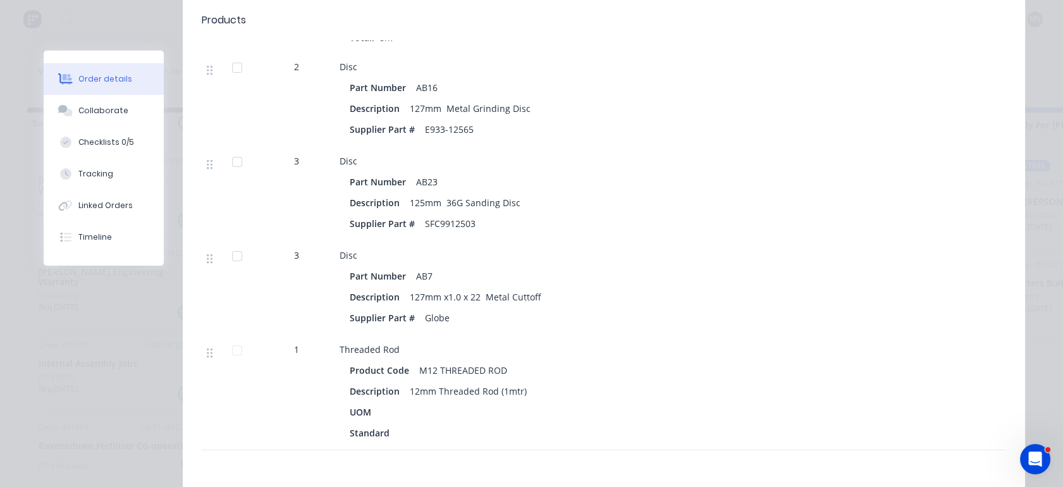  Describe the element at coordinates (103, 111) in the screenshot. I see `div: Collaborate` at that location.